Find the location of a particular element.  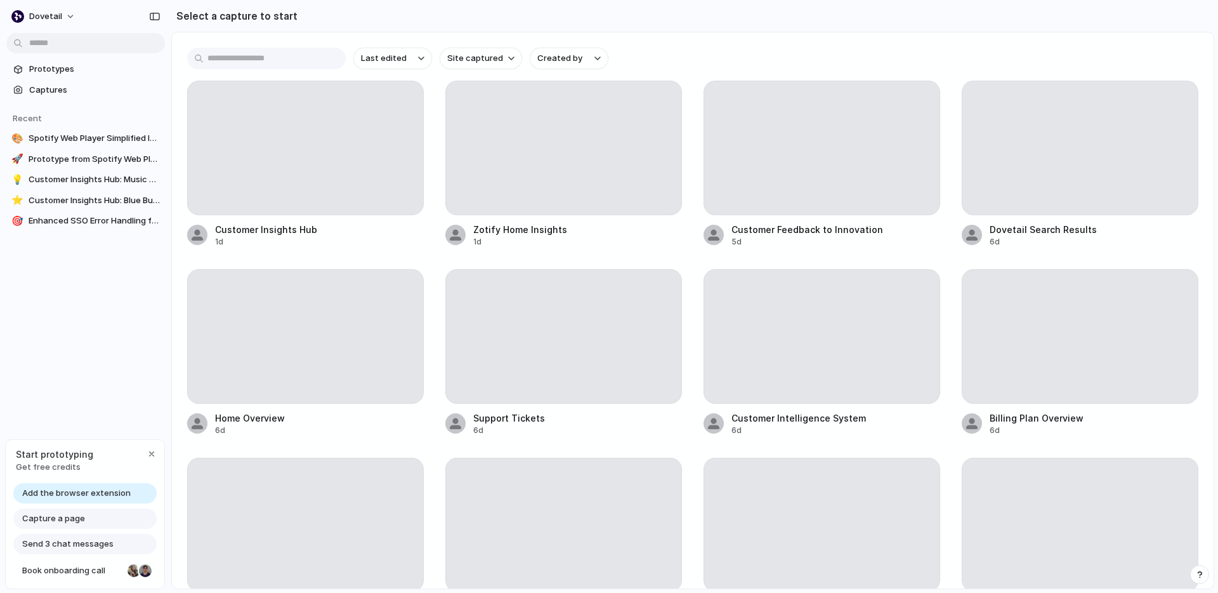

span: Book onboarding call is located at coordinates (72, 570).